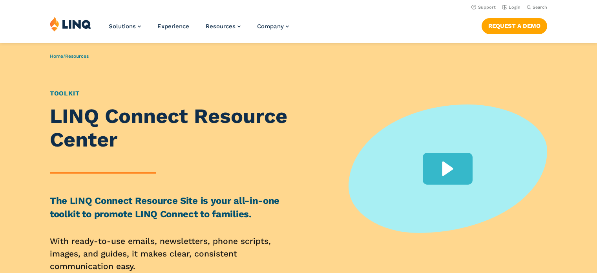 The image size is (597, 273). Describe the element at coordinates (65, 93) in the screenshot. I see `a: Toolkit` at that location.